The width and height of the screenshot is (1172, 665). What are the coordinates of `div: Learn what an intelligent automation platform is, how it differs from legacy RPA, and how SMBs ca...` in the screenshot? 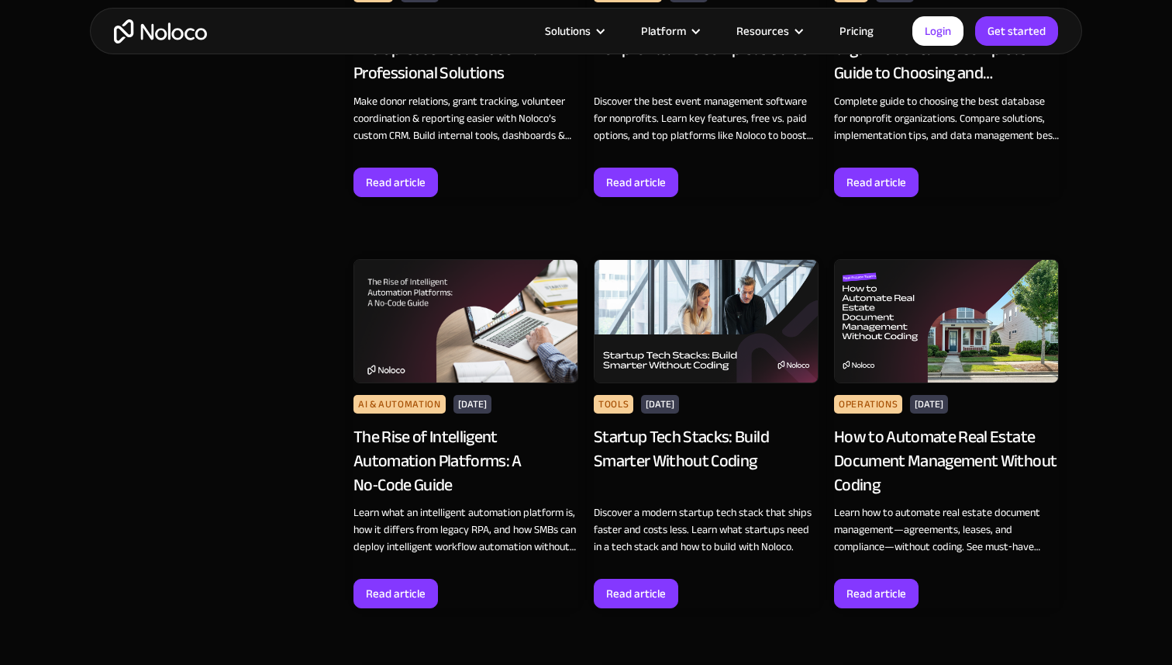 It's located at (466, 530).